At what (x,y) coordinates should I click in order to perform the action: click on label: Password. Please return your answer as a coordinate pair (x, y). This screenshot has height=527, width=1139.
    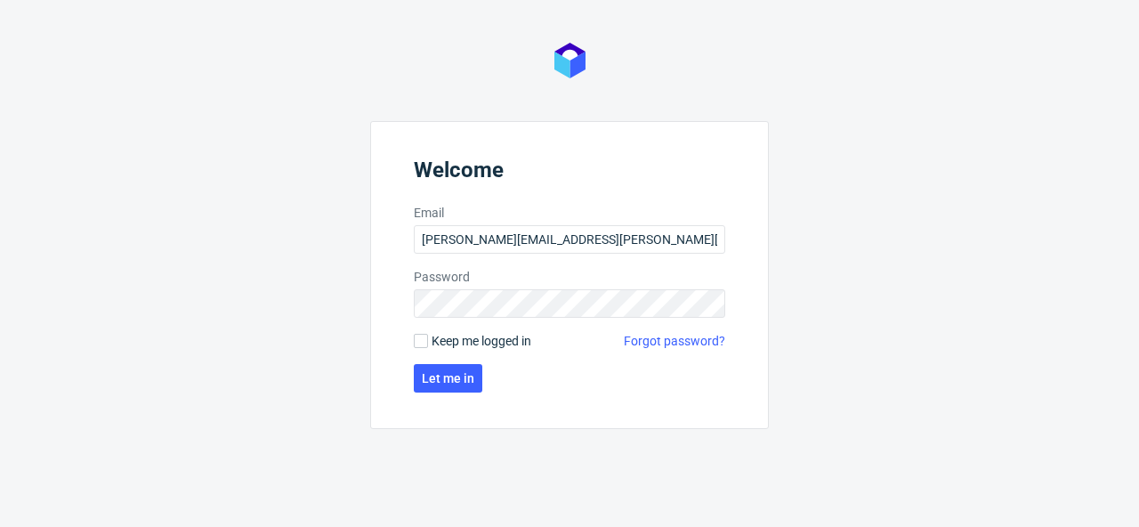
    Looking at the image, I should click on (570, 277).